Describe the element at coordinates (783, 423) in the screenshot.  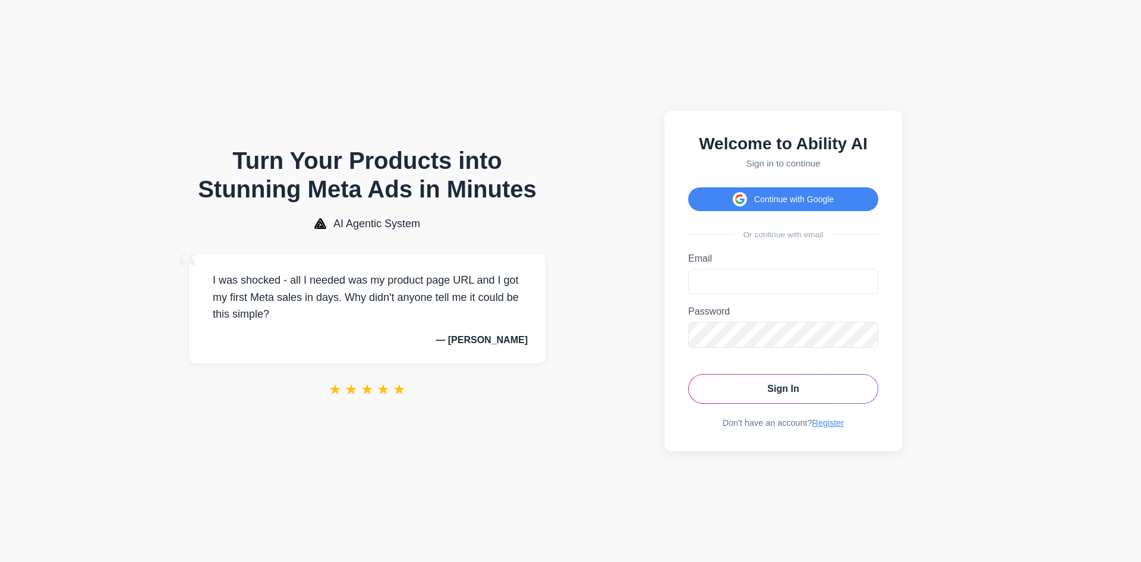
I see `div: Don't have an account?` at that location.